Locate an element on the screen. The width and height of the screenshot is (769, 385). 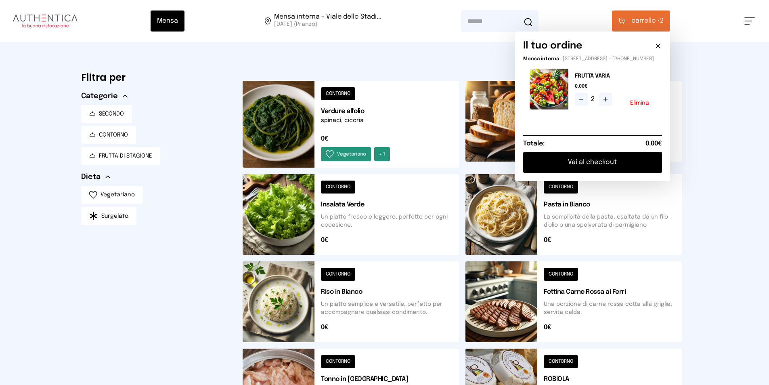
span: Categorie is located at coordinates (99, 96).